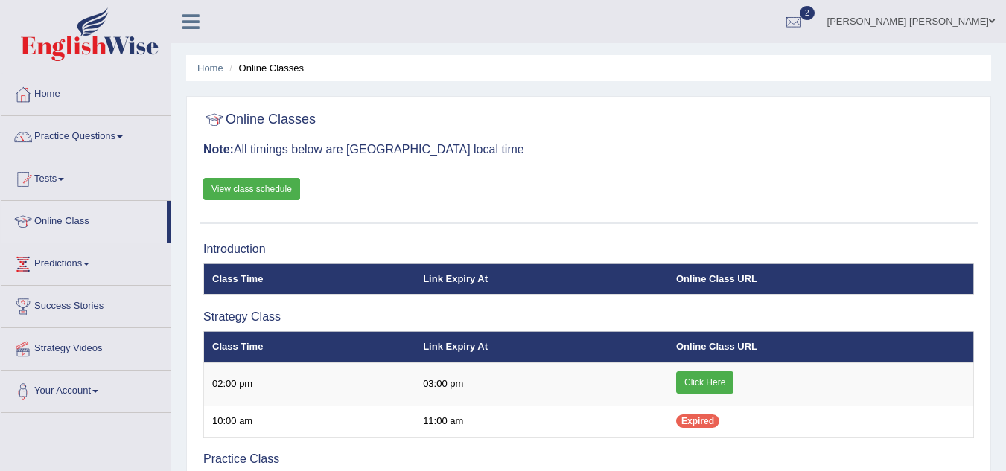 Image resolution: width=1006 pixels, height=471 pixels. I want to click on h2: Online Classes, so click(259, 120).